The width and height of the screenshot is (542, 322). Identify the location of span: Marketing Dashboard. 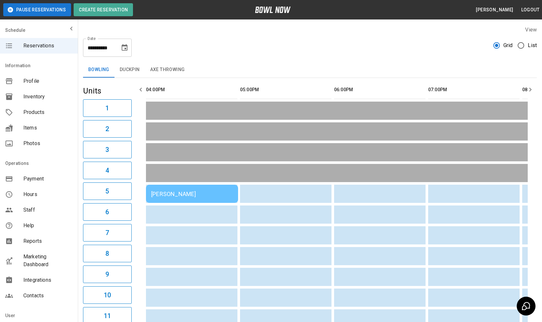
(48, 261).